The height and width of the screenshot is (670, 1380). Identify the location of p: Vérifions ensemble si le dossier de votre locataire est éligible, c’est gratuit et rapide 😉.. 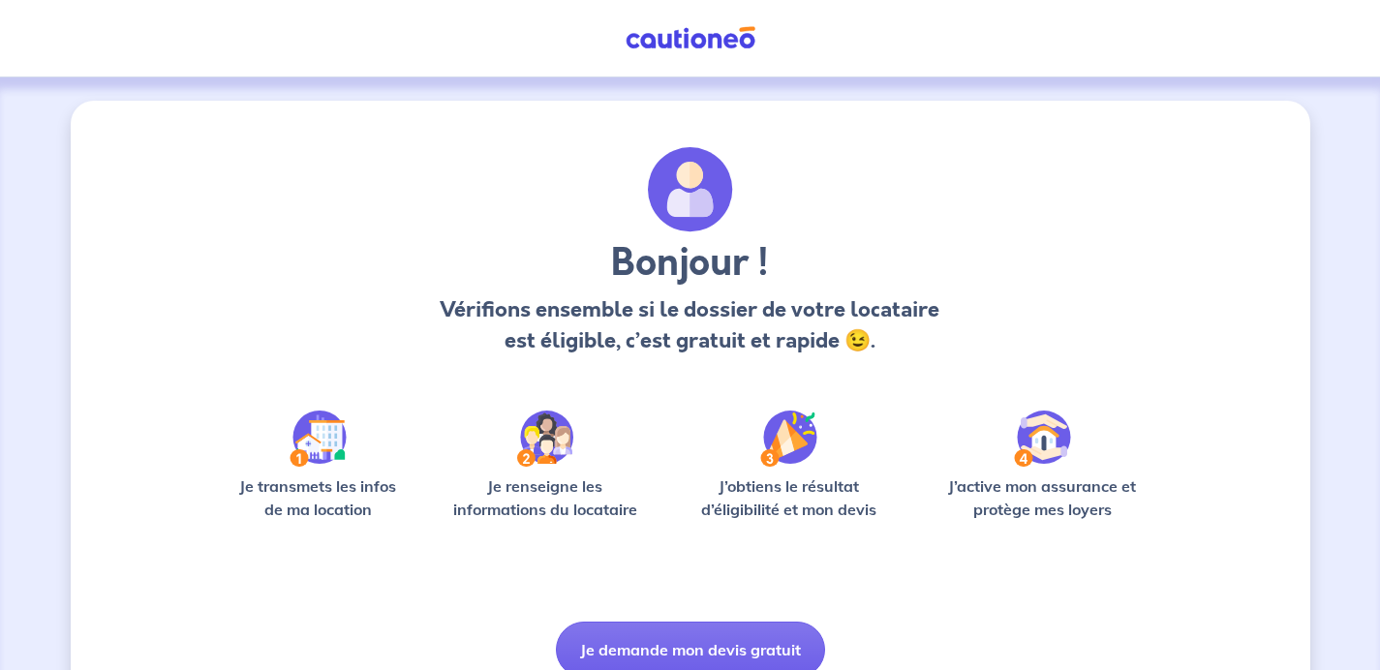
(690, 325).